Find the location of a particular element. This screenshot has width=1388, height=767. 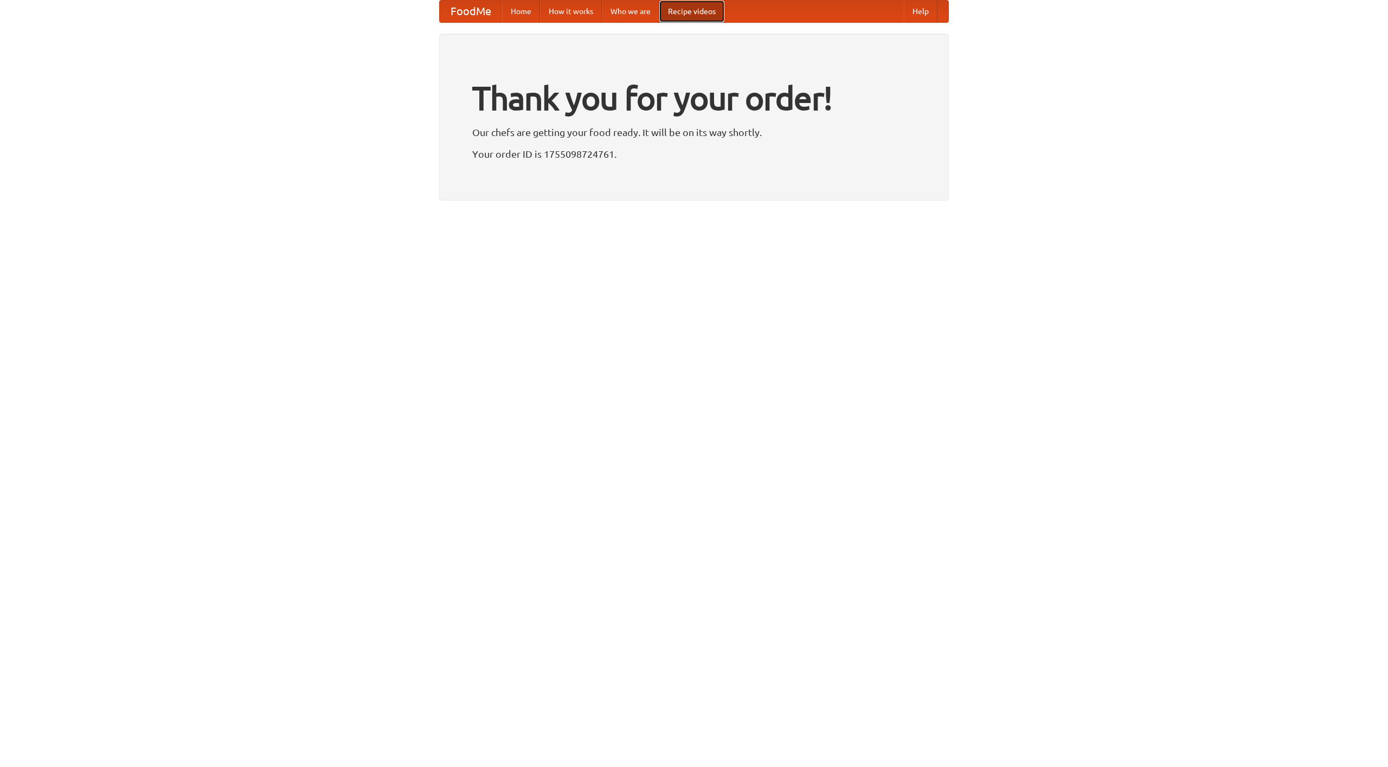

h1: Thank you for your order! is located at coordinates (694, 98).